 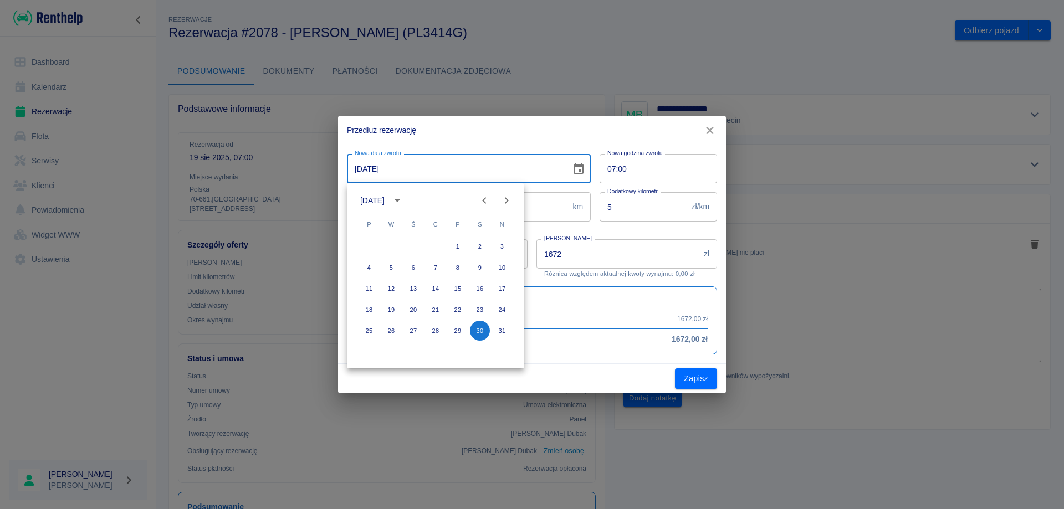 What do you see at coordinates (627, 274) in the screenshot?
I see `p: Różnica względem aktualnej kwoty wynajmu: 0,00 zł` at bounding box center [627, 274].